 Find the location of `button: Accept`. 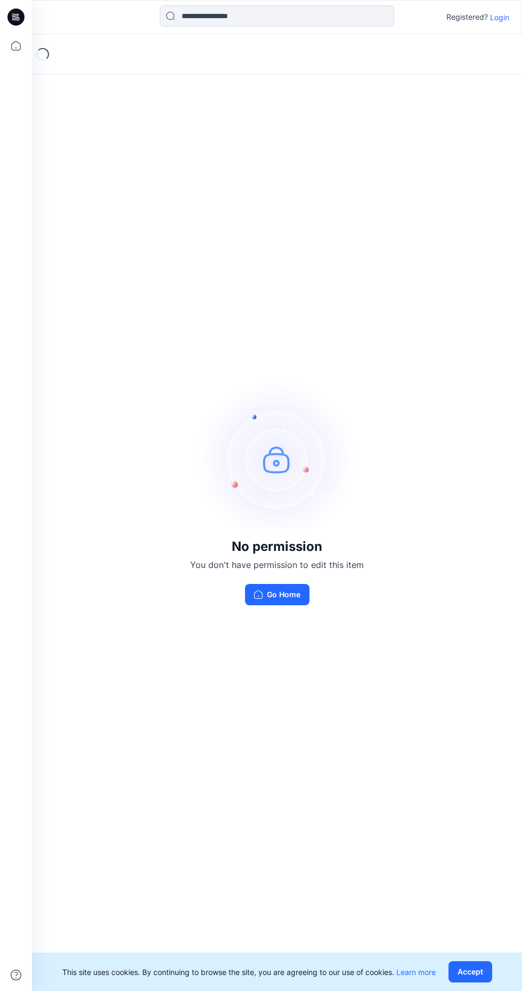

button: Accept is located at coordinates (470, 972).